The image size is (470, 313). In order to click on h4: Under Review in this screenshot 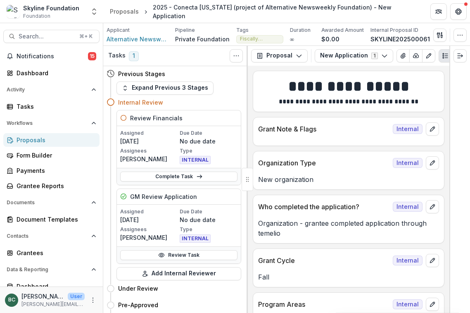, I will do `click(138, 288)`.